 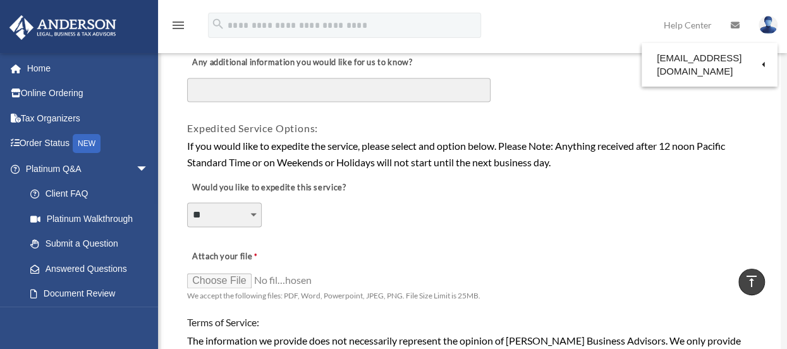 I want to click on i: vertical_align_top, so click(x=751, y=281).